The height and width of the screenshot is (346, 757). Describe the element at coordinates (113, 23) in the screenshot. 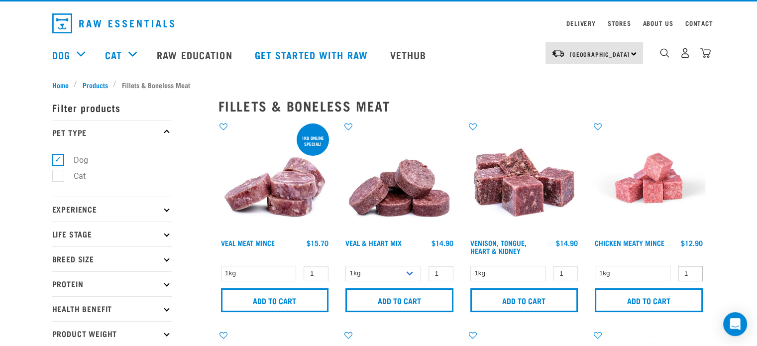

I see `img: Raw Essentials Logo` at that location.